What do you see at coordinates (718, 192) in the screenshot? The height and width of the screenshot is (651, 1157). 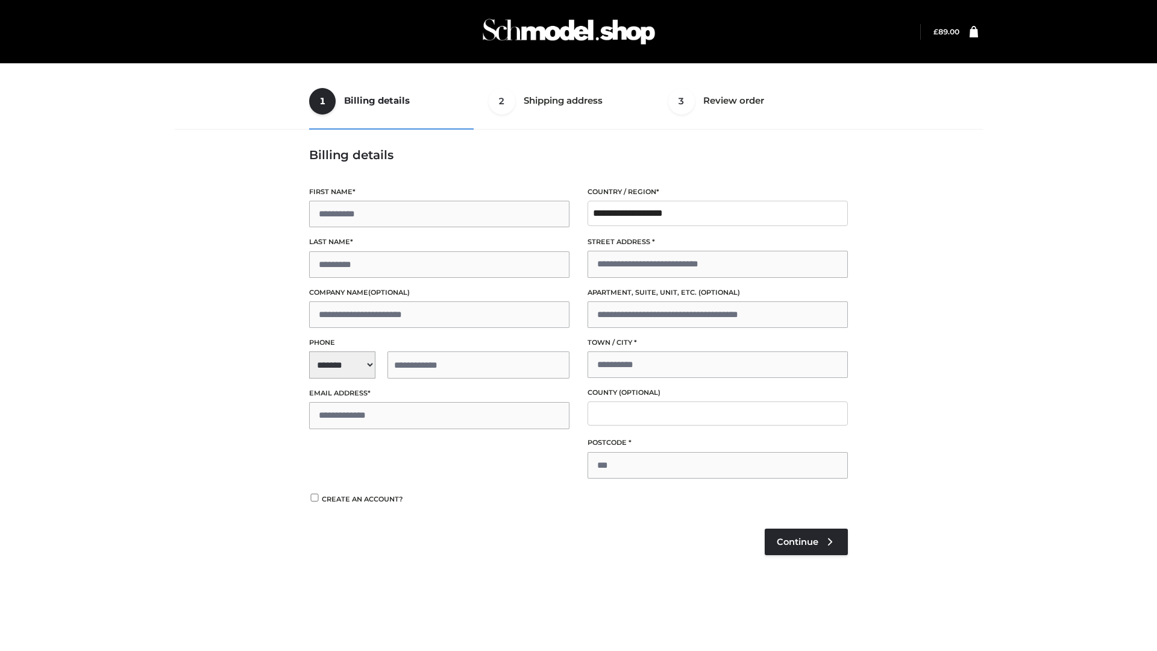 I see `label: Country / Region` at bounding box center [718, 192].